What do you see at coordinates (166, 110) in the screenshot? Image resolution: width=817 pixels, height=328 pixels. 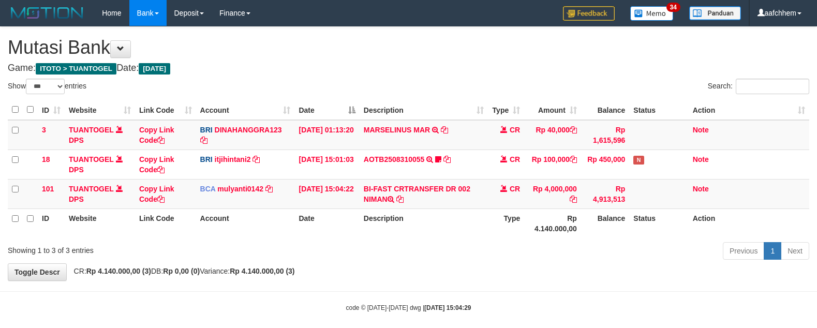 I see `th: Link Code: activate to sort column ascending` at bounding box center [166, 110].